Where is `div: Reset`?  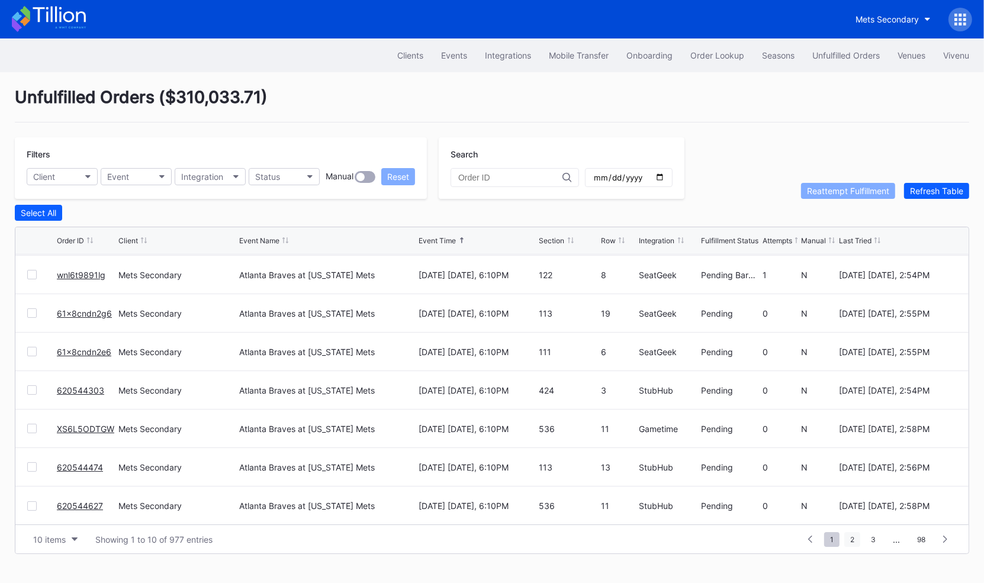
div: Reset is located at coordinates (398, 176).